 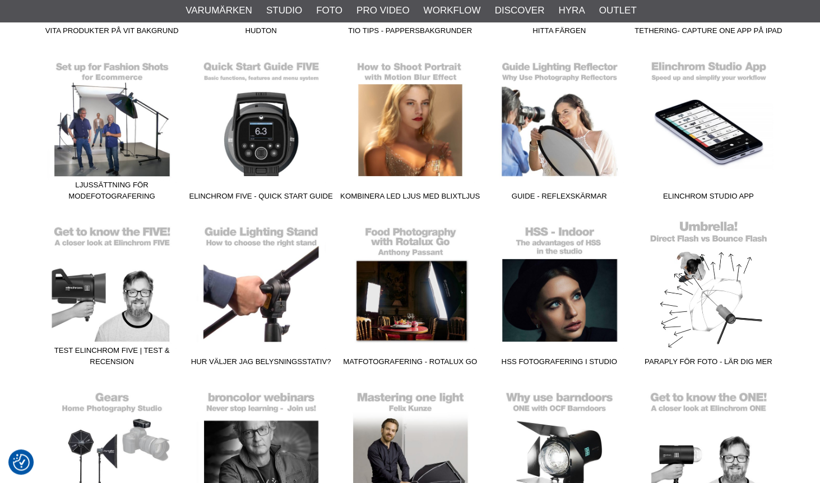 I want to click on span: Hitta färgen, so click(x=559, y=33).